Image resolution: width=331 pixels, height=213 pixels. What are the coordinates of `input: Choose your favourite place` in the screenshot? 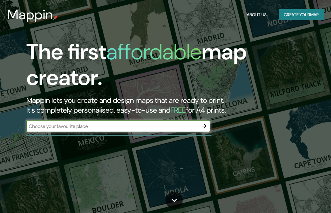 It's located at (112, 126).